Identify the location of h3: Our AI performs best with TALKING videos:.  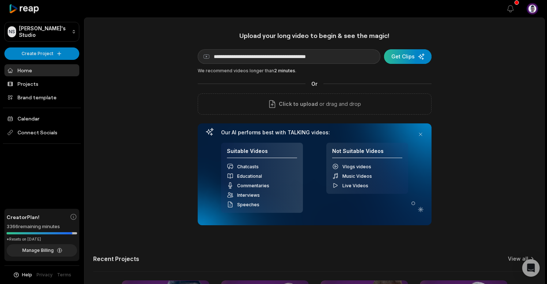
(315, 133).